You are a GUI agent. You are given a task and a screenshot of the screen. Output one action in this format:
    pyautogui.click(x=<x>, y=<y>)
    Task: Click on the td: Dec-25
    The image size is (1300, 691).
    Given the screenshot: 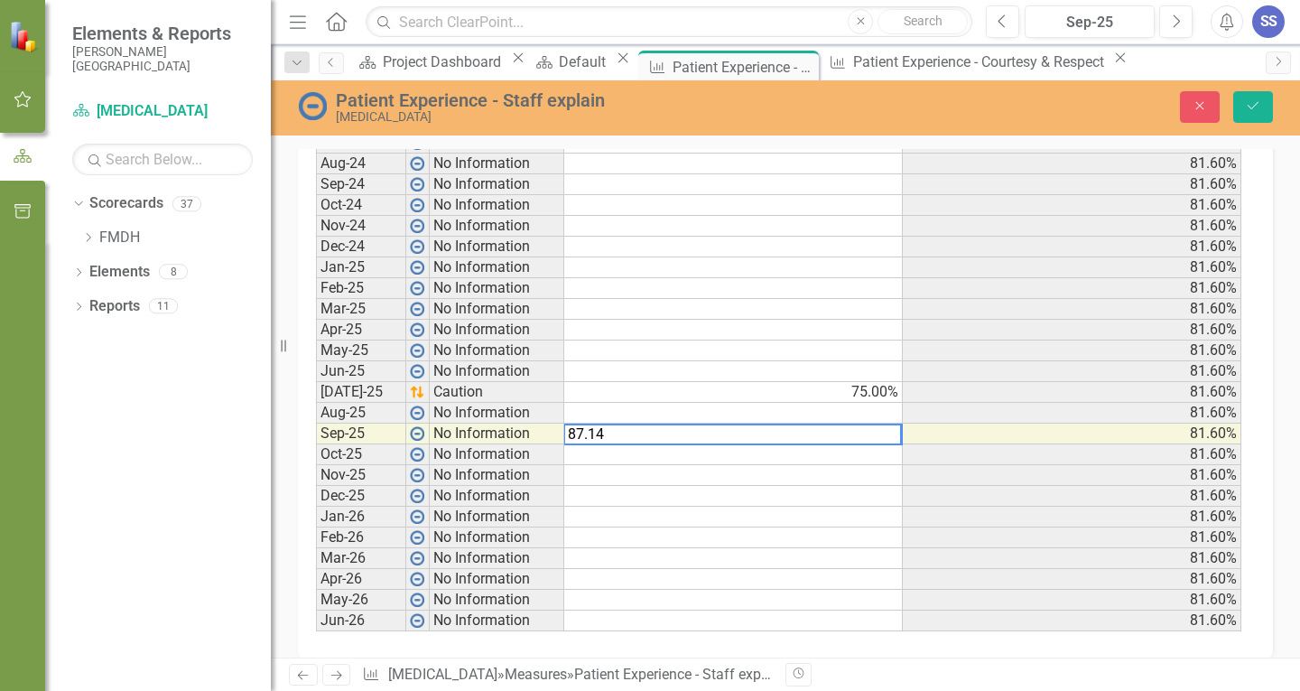 What is the action you would take?
    pyautogui.click(x=361, y=496)
    